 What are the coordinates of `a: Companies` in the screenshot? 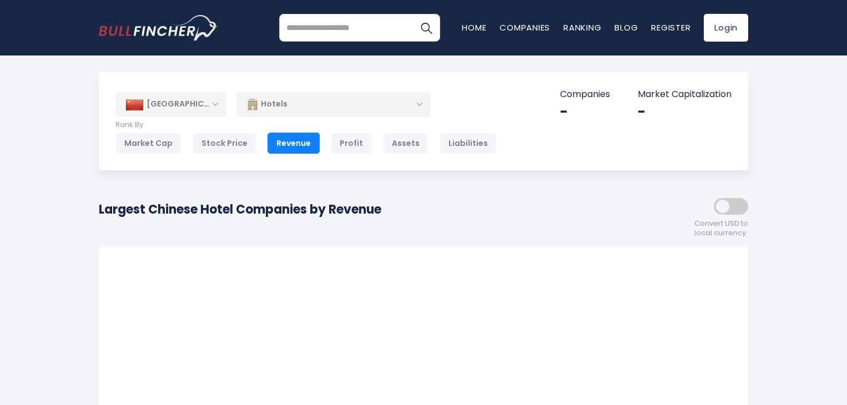 It's located at (525, 27).